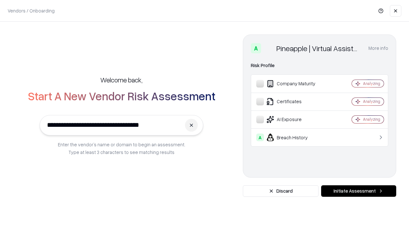  Describe the element at coordinates (294, 137) in the screenshot. I see `div: Breach History` at that location.